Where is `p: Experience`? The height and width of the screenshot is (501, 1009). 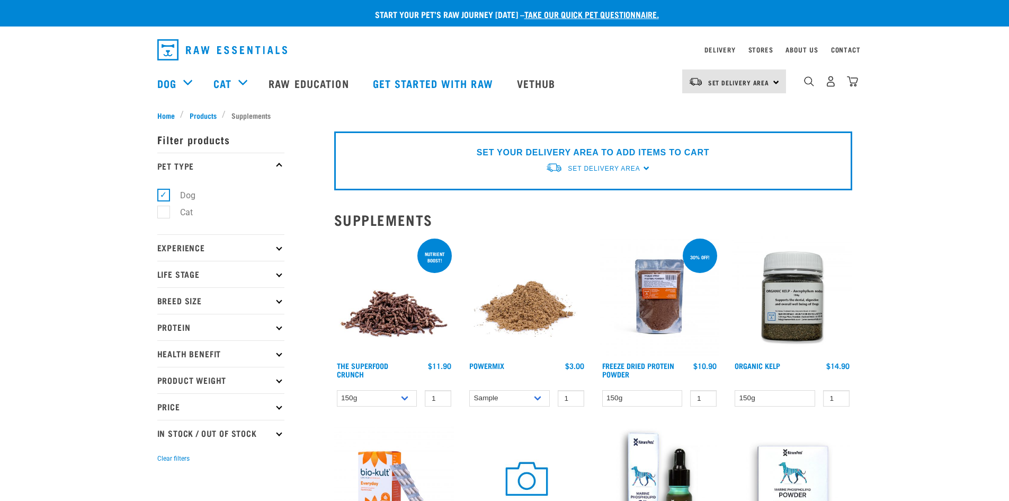 p: Experience is located at coordinates (221, 247).